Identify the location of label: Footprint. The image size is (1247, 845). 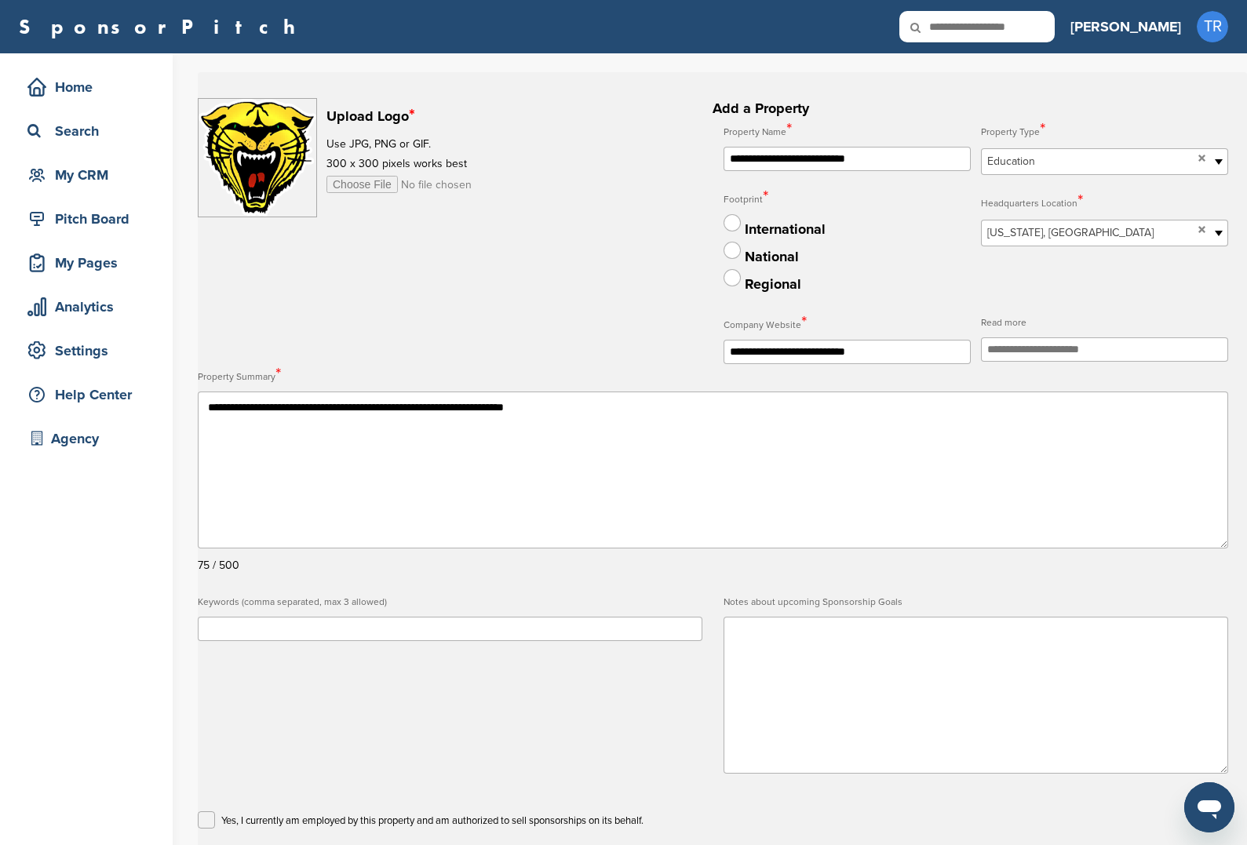
(847, 199).